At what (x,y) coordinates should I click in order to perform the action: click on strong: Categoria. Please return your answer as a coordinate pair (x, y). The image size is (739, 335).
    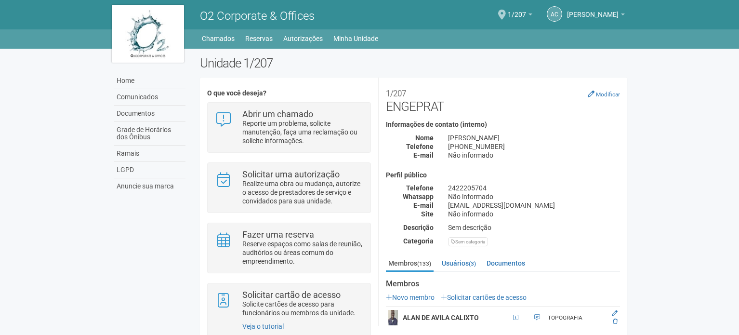
    Looking at the image, I should click on (418, 241).